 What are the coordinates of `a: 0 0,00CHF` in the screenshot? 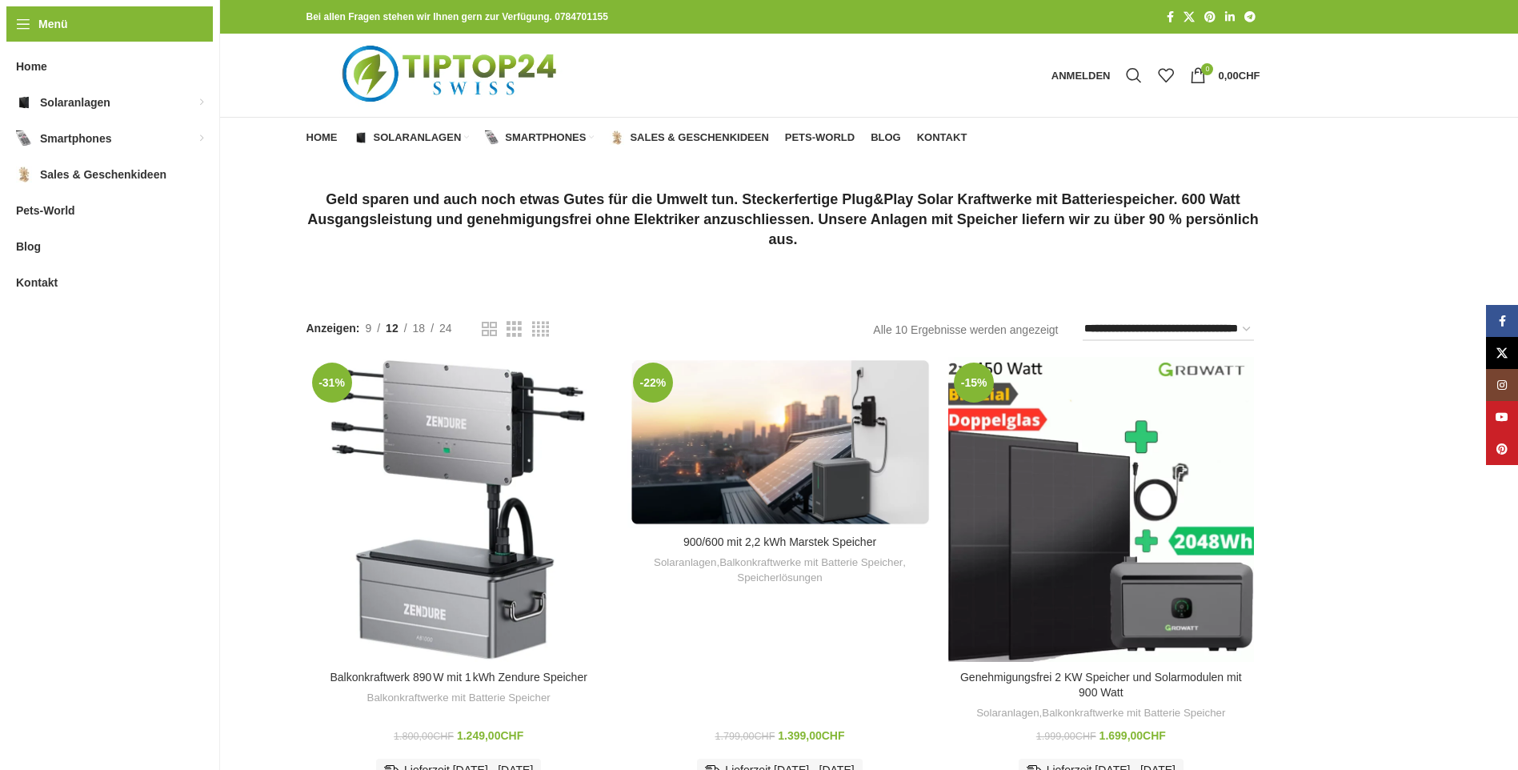 It's located at (1224, 75).